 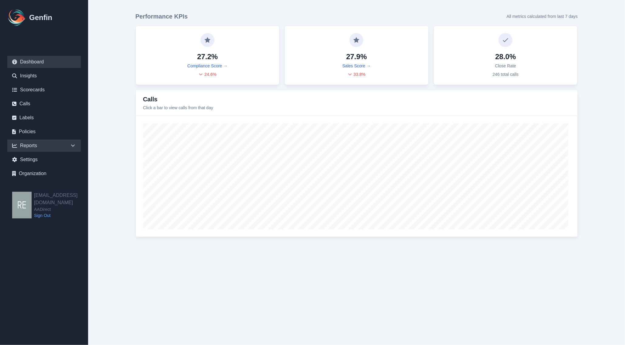 What do you see at coordinates (542, 16) in the screenshot?
I see `p: All metrics calculated from last 7 days` at bounding box center [542, 16].